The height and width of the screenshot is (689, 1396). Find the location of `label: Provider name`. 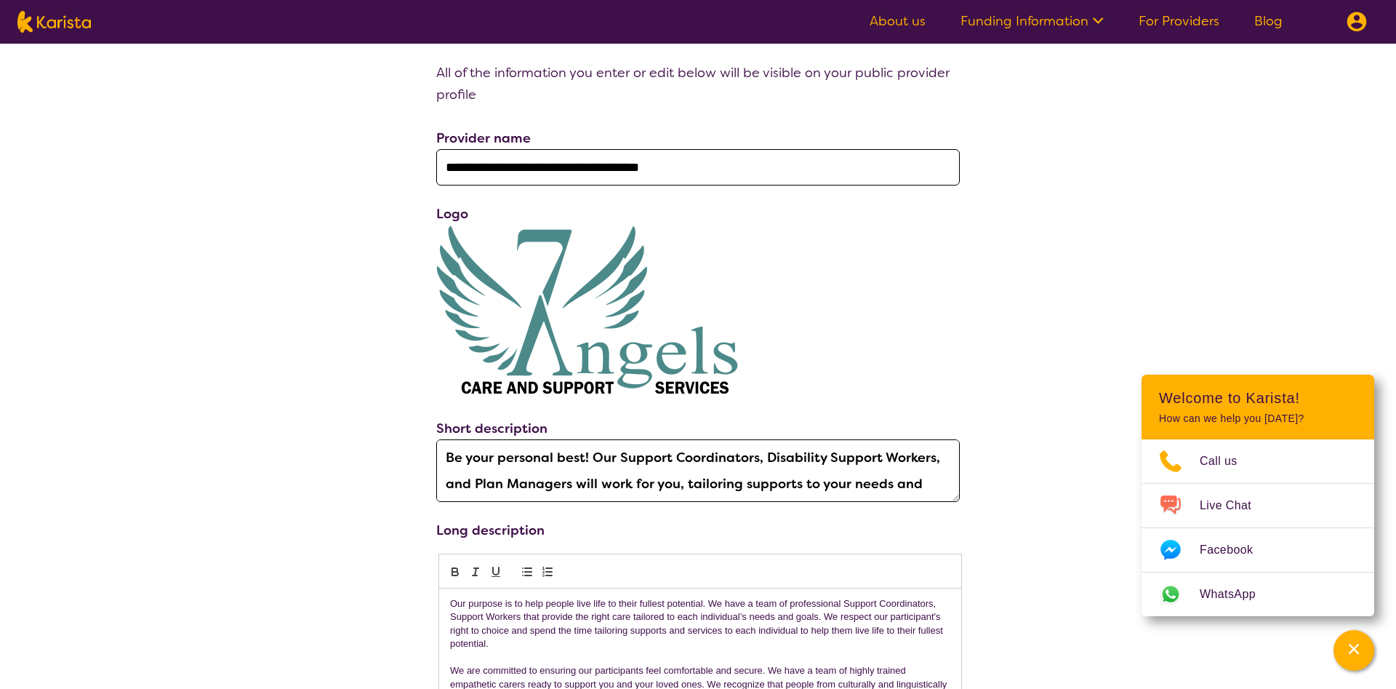

label: Provider name is located at coordinates (484, 138).